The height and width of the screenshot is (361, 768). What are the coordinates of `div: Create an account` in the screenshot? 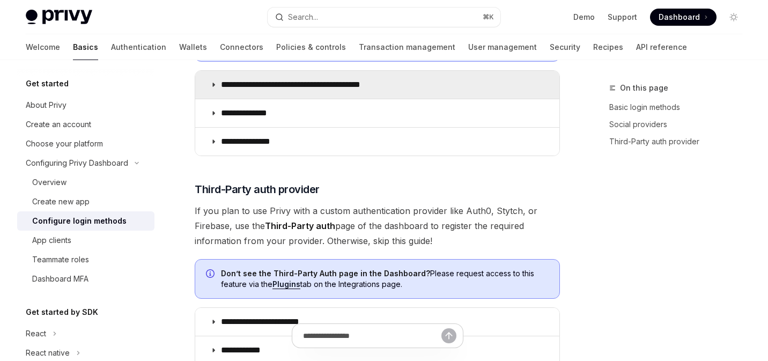 It's located at (58, 124).